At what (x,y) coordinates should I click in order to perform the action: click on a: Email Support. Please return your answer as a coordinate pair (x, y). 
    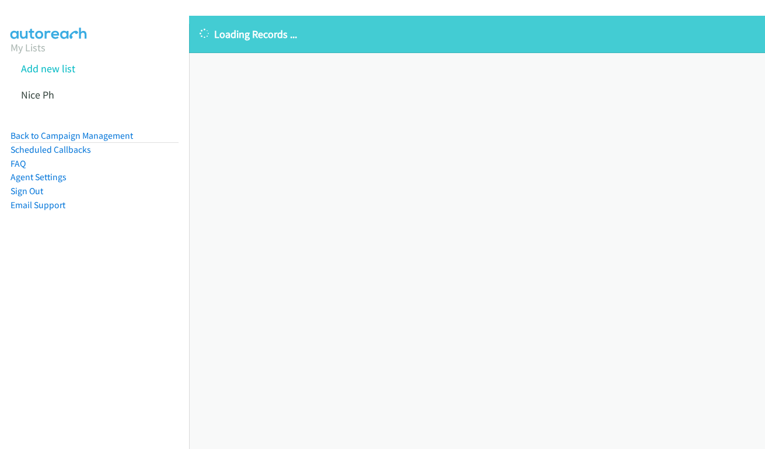
    Looking at the image, I should click on (38, 205).